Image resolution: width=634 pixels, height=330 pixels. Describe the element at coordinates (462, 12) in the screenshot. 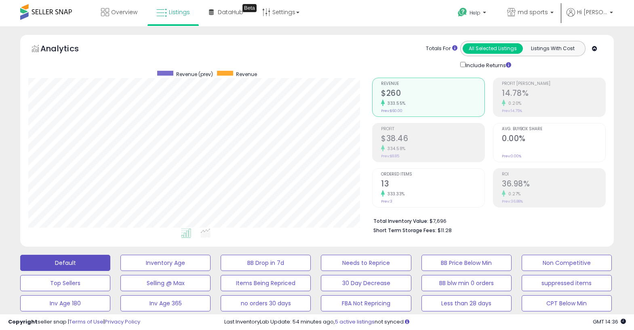

I see `i: Get Help` at that location.